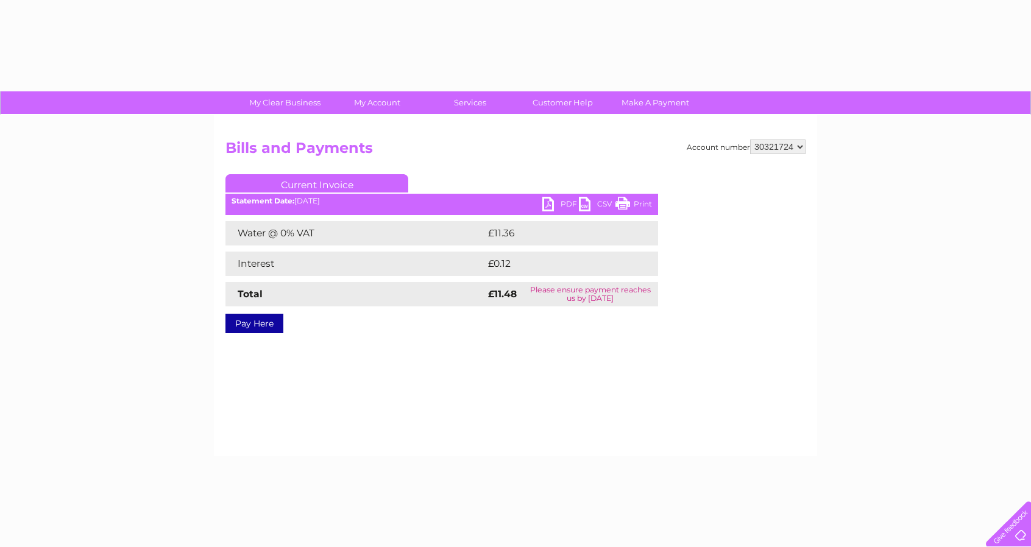 The width and height of the screenshot is (1031, 547). I want to click on td: Water @ 0% VAT, so click(355, 233).